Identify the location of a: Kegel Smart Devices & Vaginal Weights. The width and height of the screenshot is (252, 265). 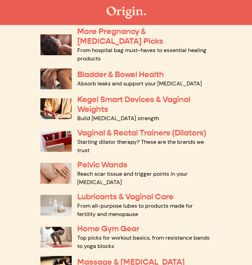
(134, 104).